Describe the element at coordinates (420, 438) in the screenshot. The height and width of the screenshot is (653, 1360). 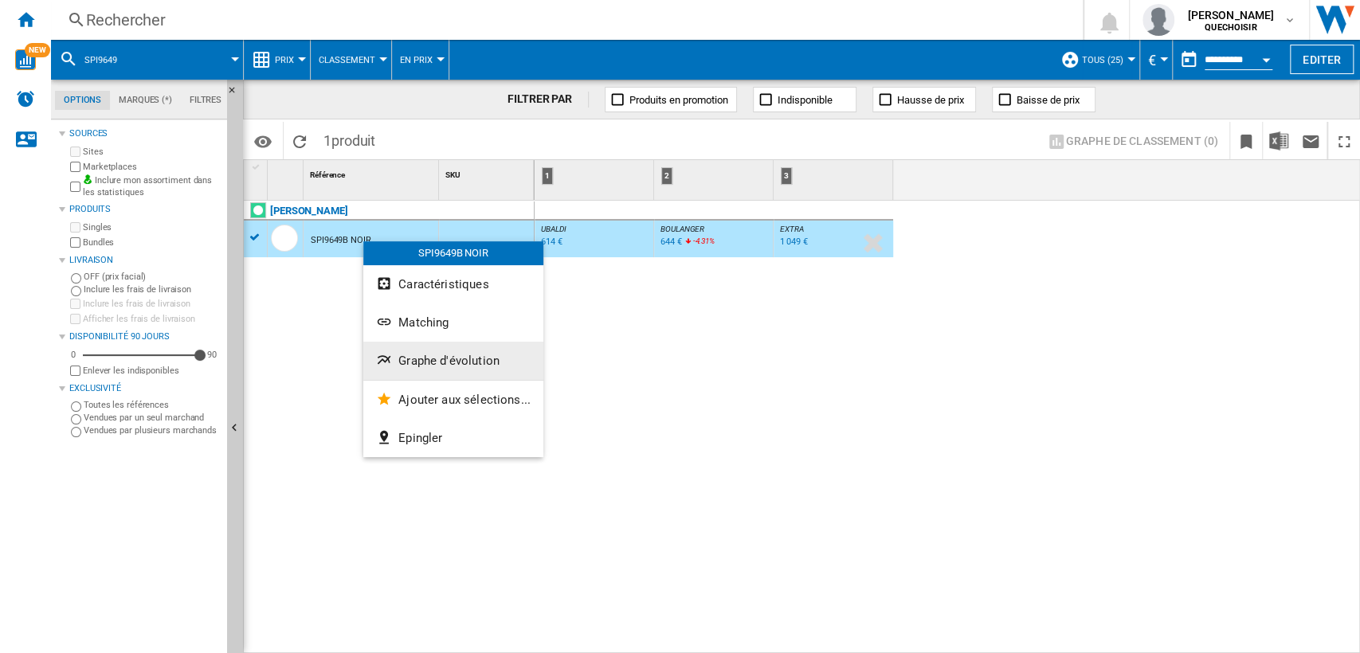
I see `span: Epingler` at that location.